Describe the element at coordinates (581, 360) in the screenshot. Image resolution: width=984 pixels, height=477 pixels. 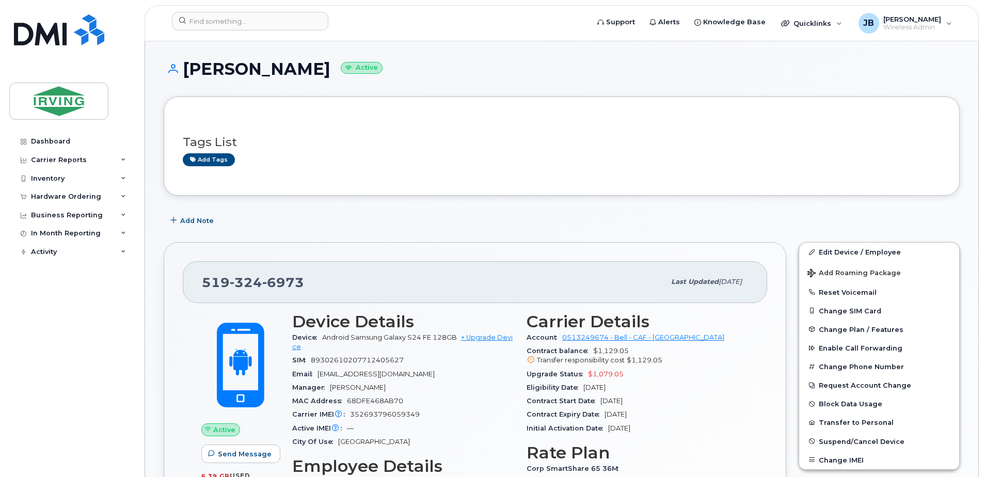
I see `span: Transfer responsibility cost` at that location.